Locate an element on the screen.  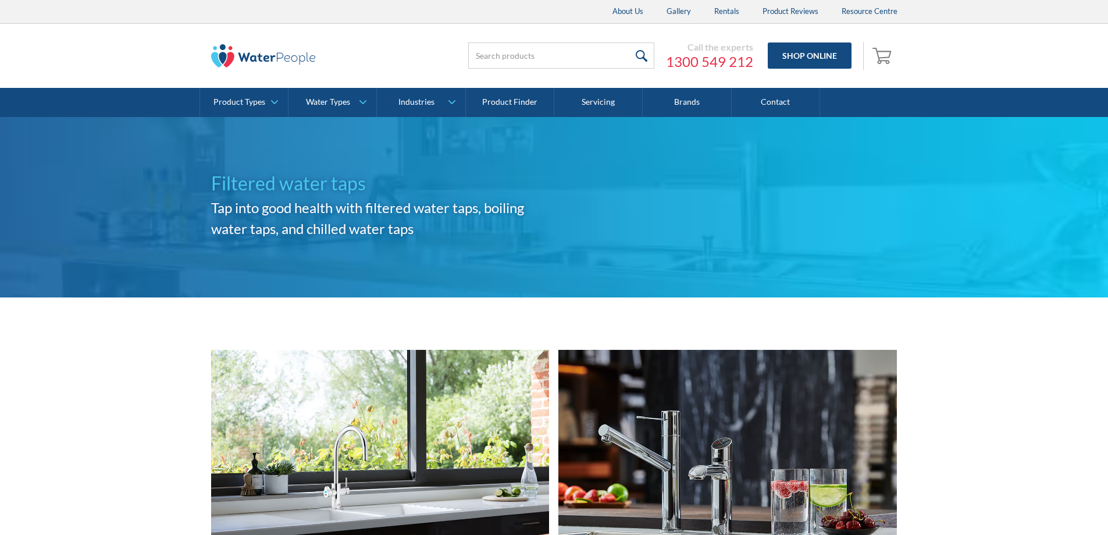
a: Product Types is located at coordinates (244, 102).